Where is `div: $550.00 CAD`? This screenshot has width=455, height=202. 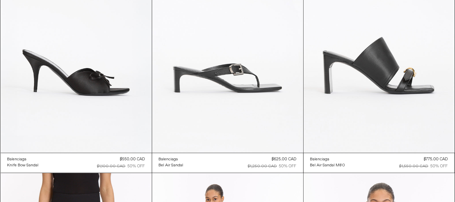
div: $550.00 CAD is located at coordinates (132, 160).